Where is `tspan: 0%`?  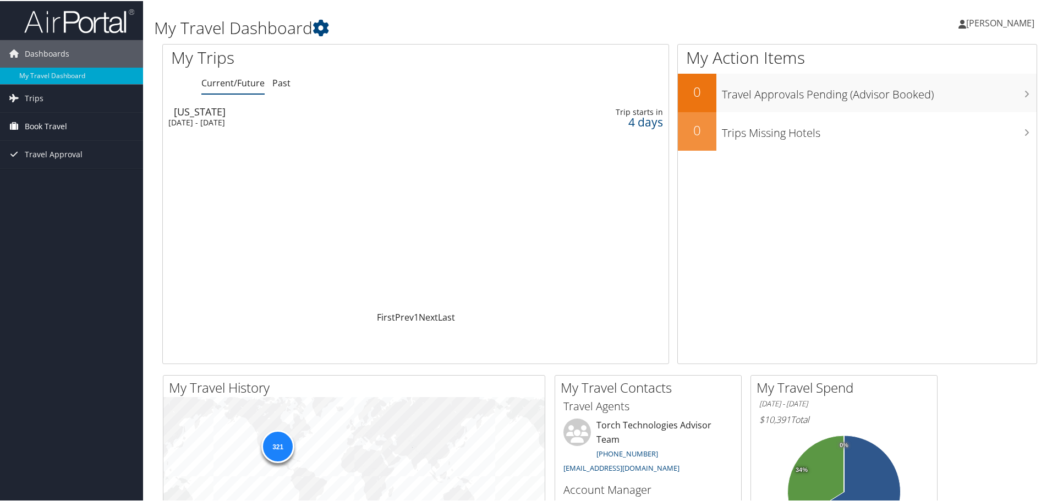
tspan: 0% is located at coordinates (844, 445).